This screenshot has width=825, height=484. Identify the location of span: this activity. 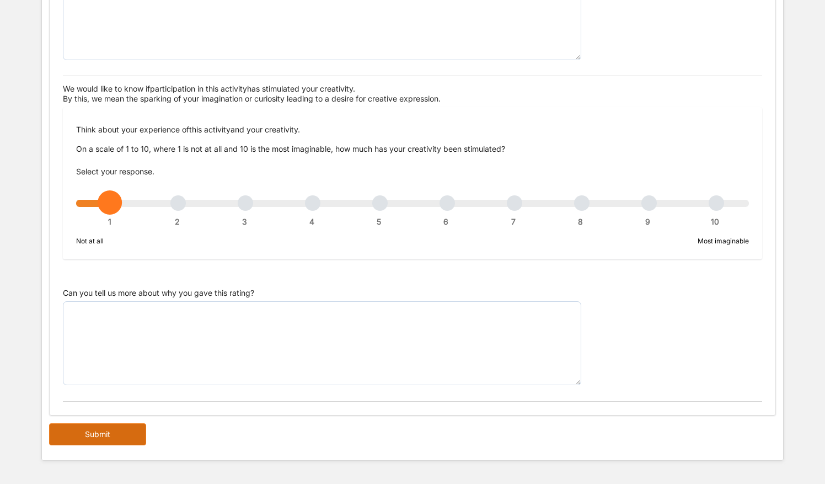
(210, 129).